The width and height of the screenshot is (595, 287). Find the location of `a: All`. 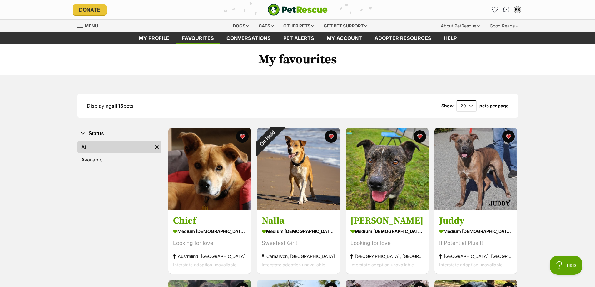

a: All is located at coordinates (115, 147).